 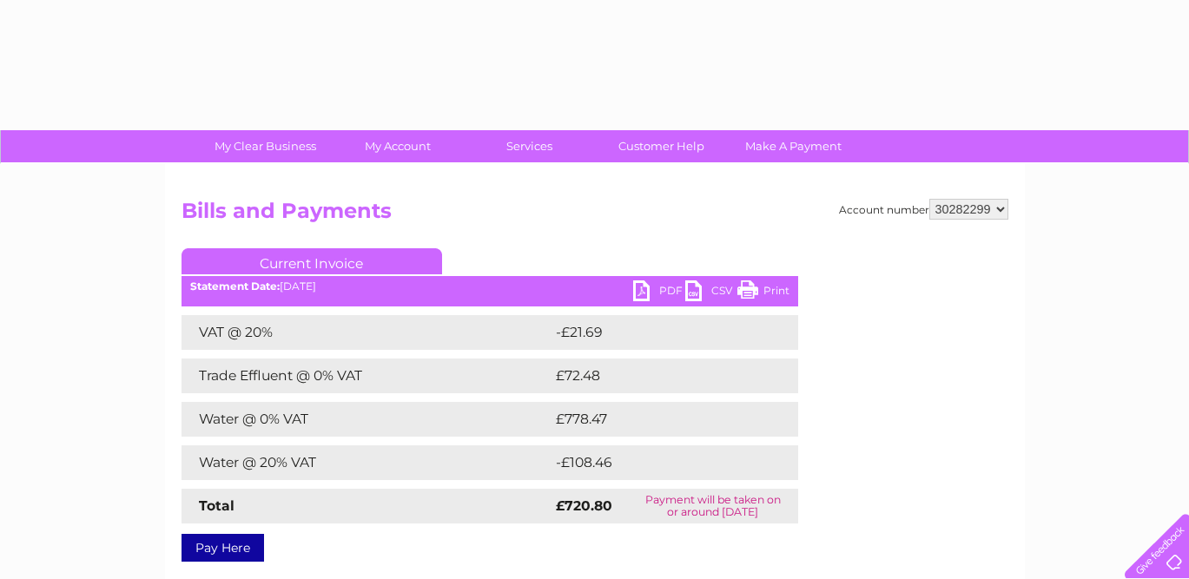 I want to click on td: VAT @ 20%, so click(x=366, y=333).